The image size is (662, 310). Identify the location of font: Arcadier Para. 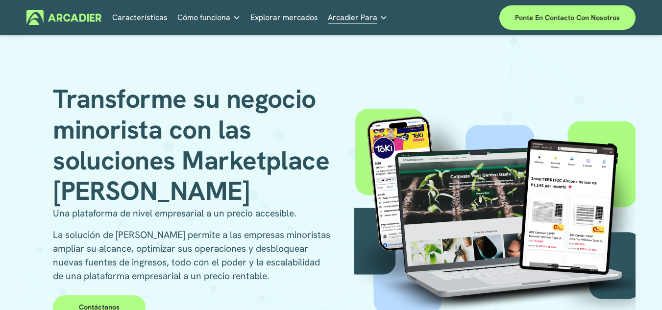
(352, 17).